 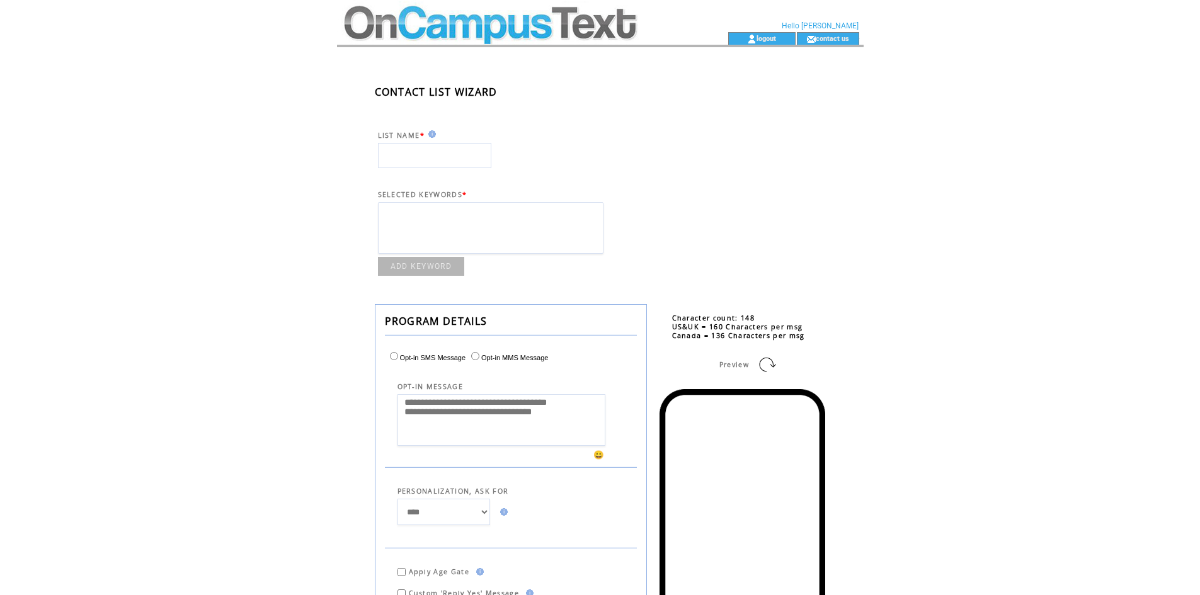 I want to click on span: LIST NAME, so click(x=399, y=135).